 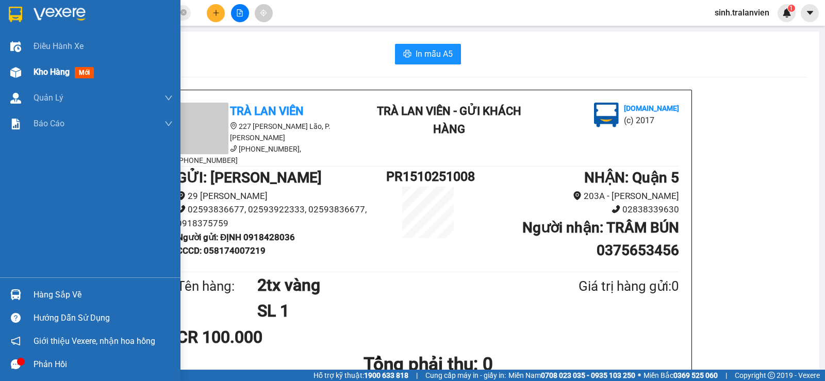 What do you see at coordinates (15, 364) in the screenshot?
I see `span: message` at bounding box center [15, 364].